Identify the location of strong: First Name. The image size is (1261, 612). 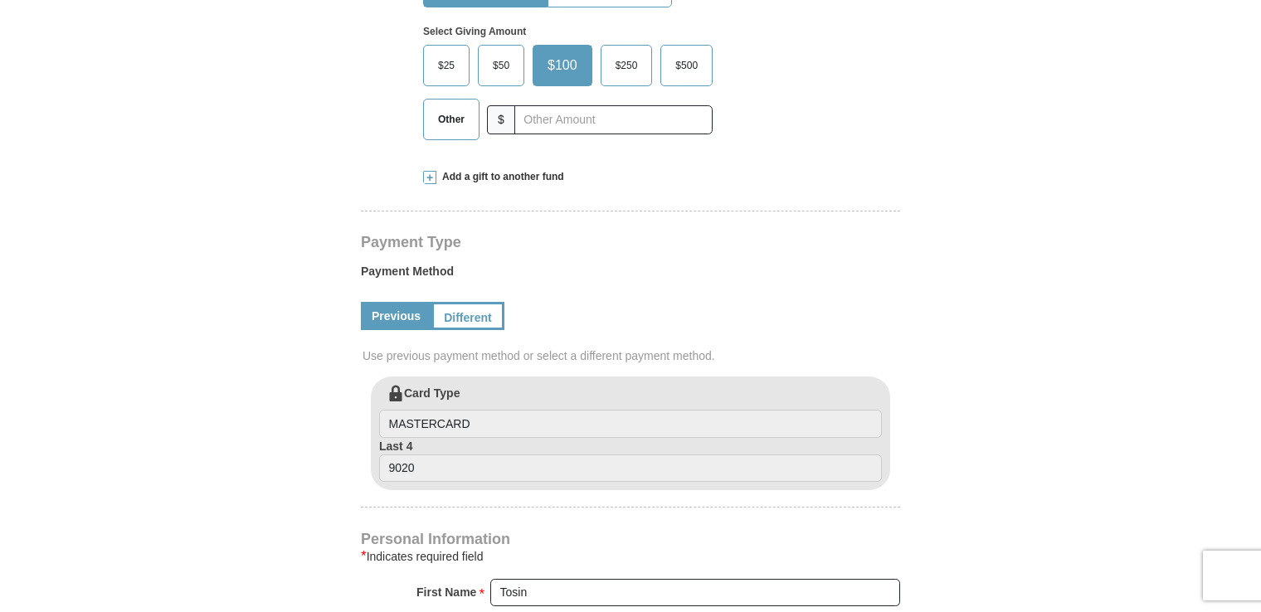
(446, 593).